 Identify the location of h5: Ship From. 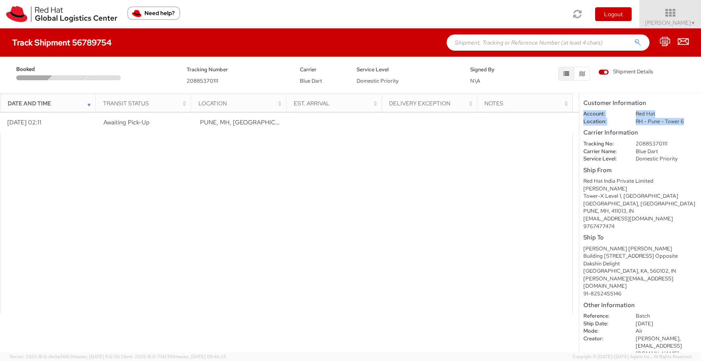
(640, 170).